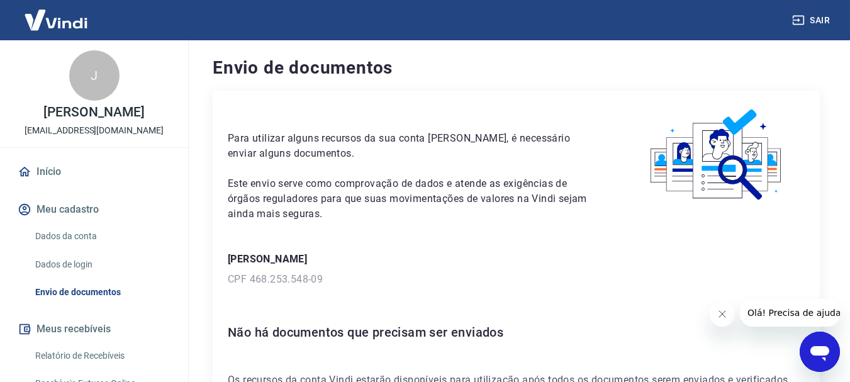 This screenshot has height=382, width=850. I want to click on h4: Envio de documentos, so click(516, 68).